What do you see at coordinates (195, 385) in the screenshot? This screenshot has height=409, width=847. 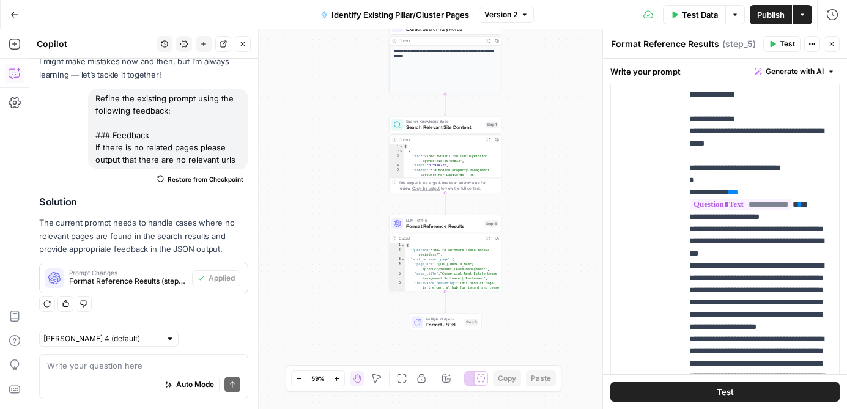 I see `span: Auto Mode` at bounding box center [195, 385].